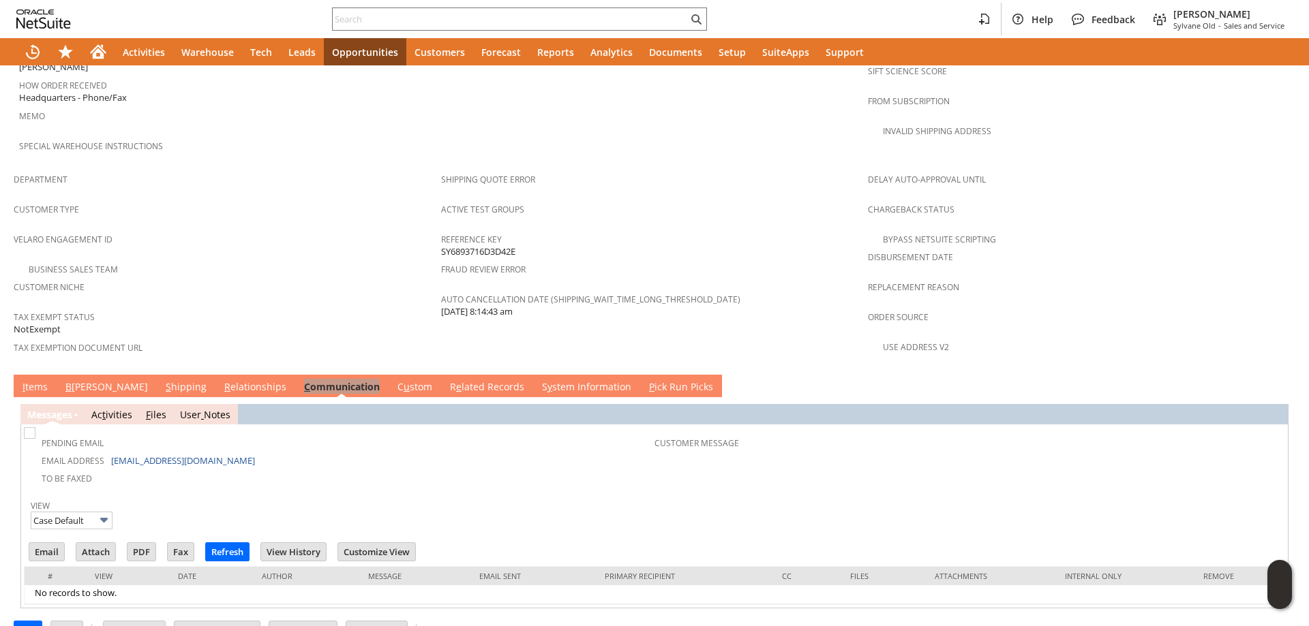 This screenshot has width=1309, height=626. Describe the element at coordinates (471, 239) in the screenshot. I see `a: Reference Key` at that location.